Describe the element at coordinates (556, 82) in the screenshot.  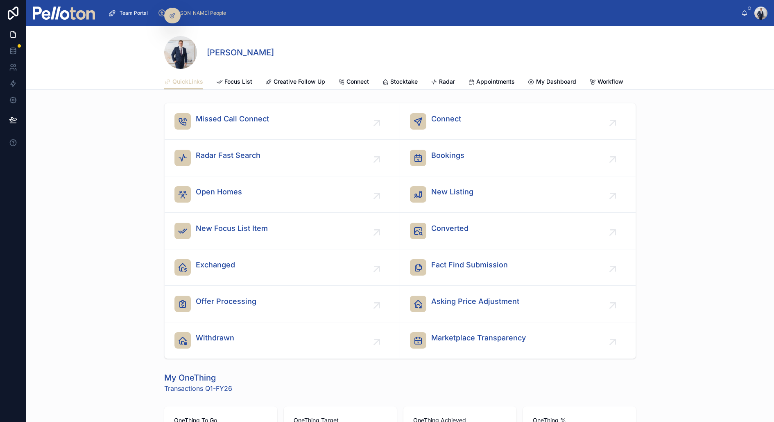
I see `span: My Dashboard` at that location.